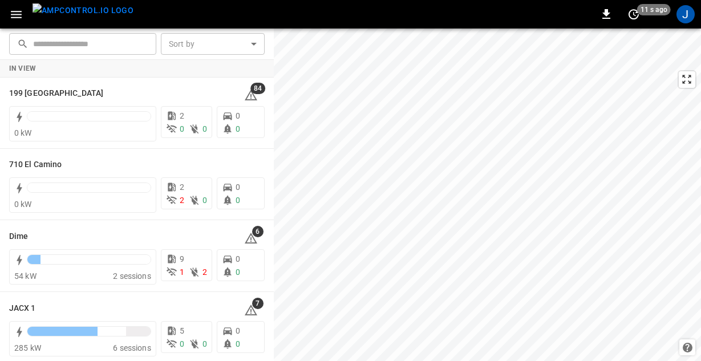  I want to click on img: ampcontrol.io logo, so click(83, 10).